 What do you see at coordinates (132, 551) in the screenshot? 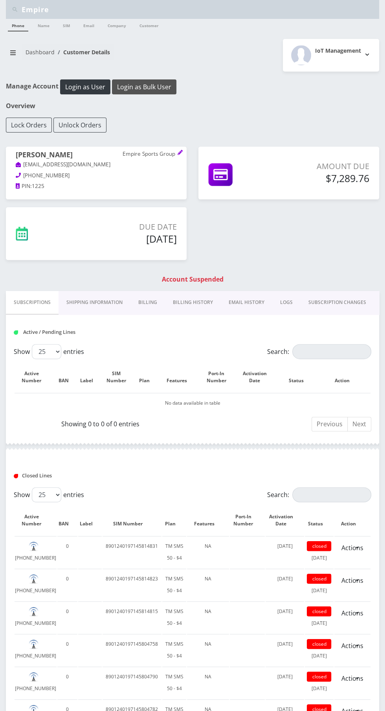
I see `td: 8901240197145814831` at bounding box center [132, 551].